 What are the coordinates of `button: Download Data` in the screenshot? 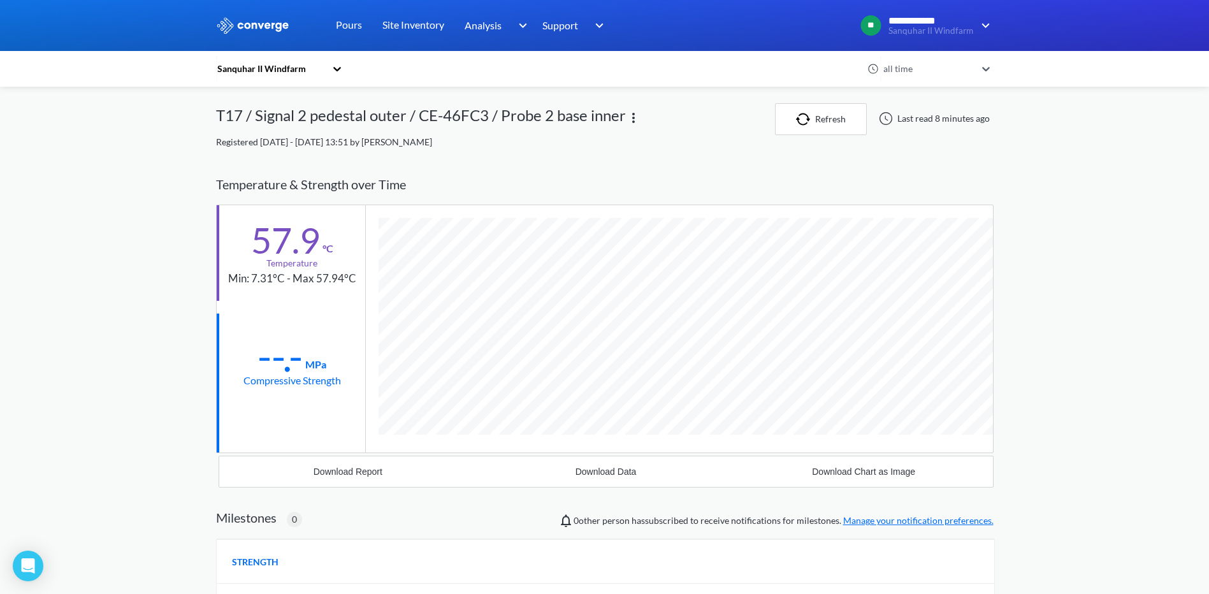 It's located at (606, 472).